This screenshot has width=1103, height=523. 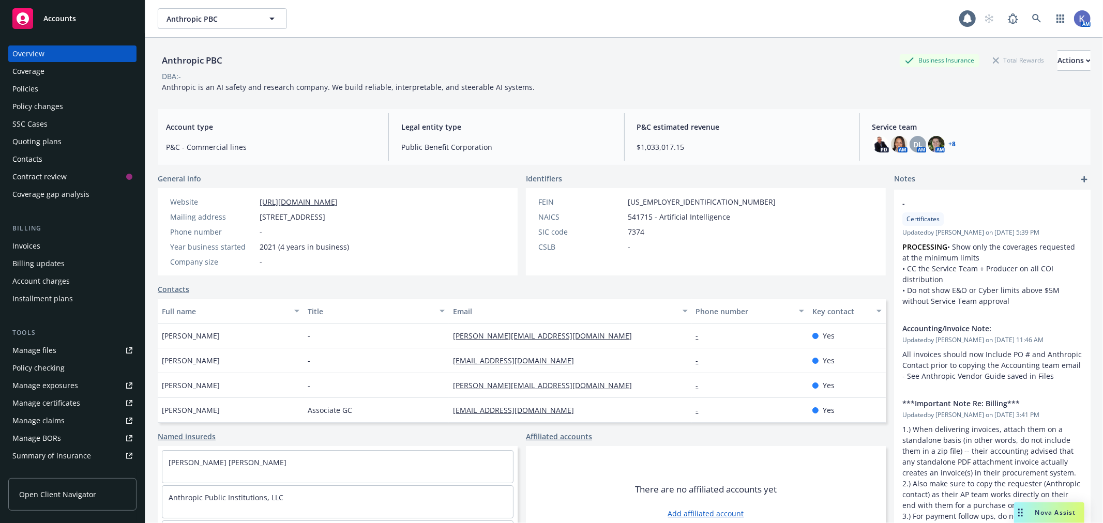 I want to click on div: Installment plans, so click(x=42, y=299).